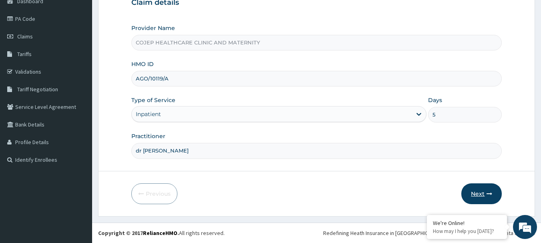 This screenshot has width=541, height=243. I want to click on p: How may I help you today?, so click(467, 231).